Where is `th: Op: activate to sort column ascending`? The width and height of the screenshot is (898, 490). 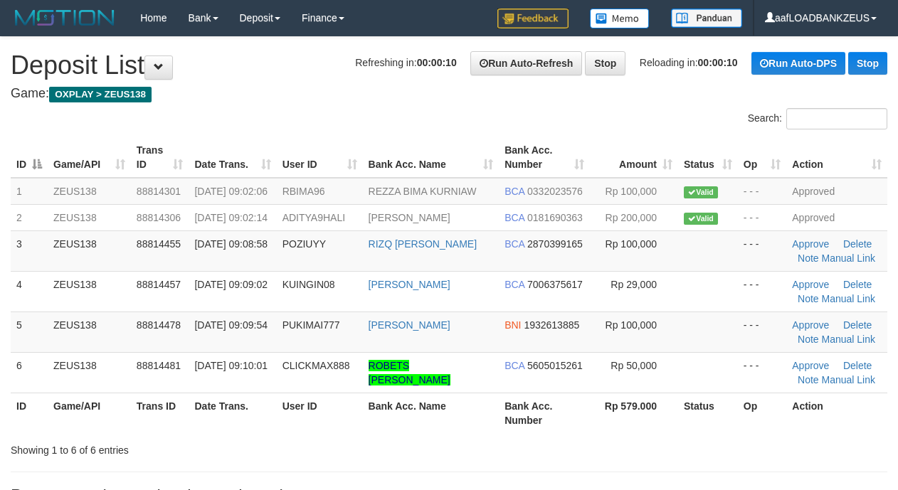 th: Op: activate to sort column ascending is located at coordinates (762, 157).